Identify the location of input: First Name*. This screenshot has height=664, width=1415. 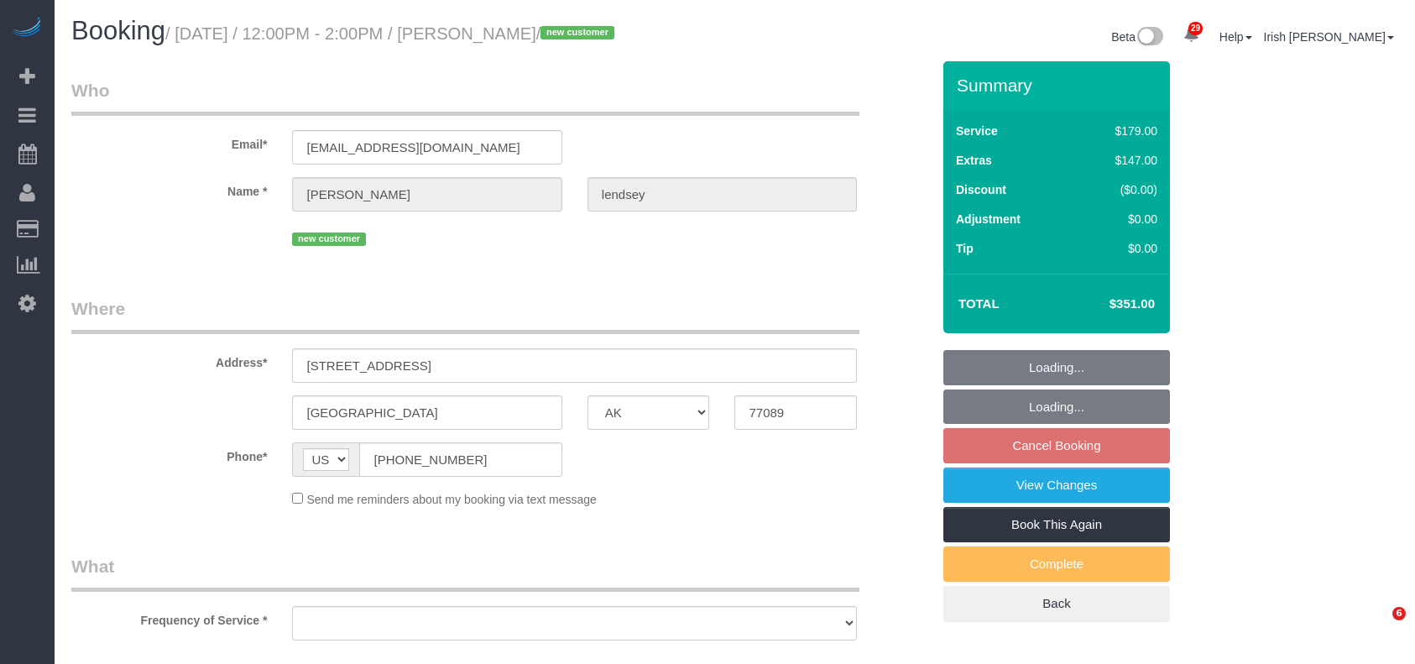
(426, 194).